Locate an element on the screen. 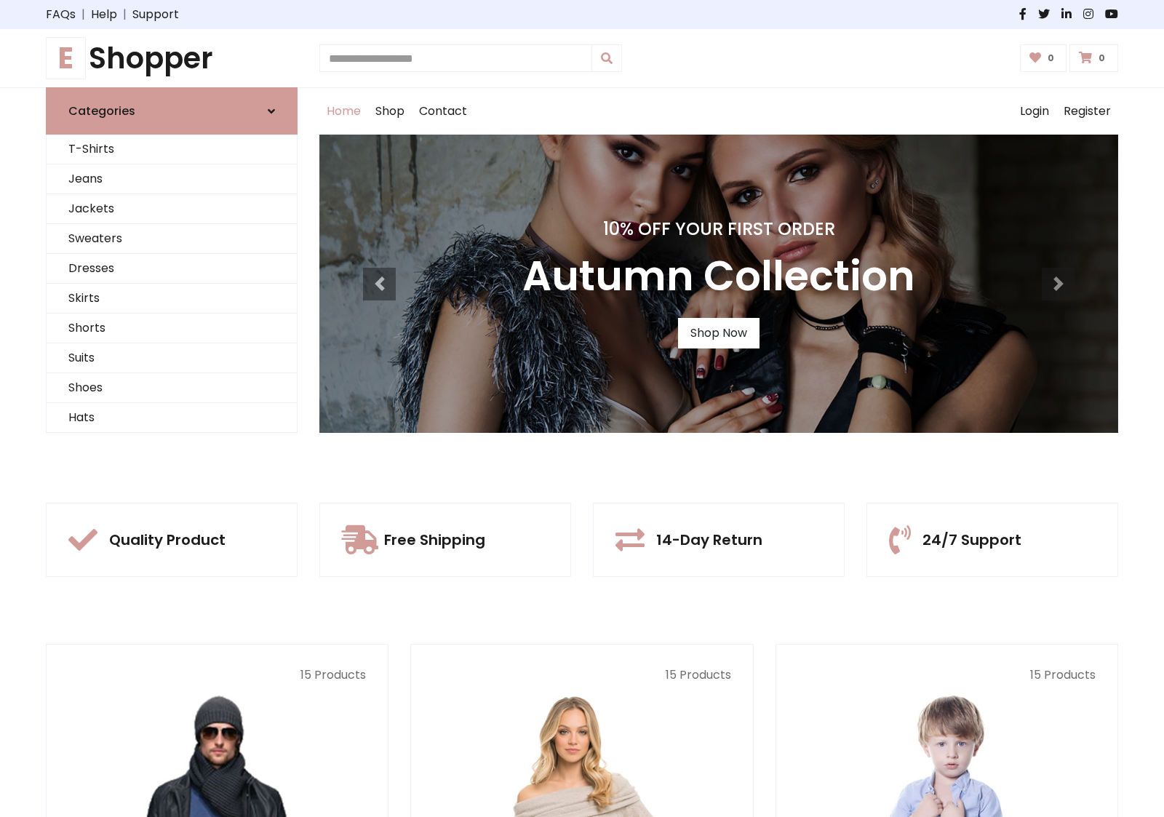  a: FAQs is located at coordinates (60, 15).